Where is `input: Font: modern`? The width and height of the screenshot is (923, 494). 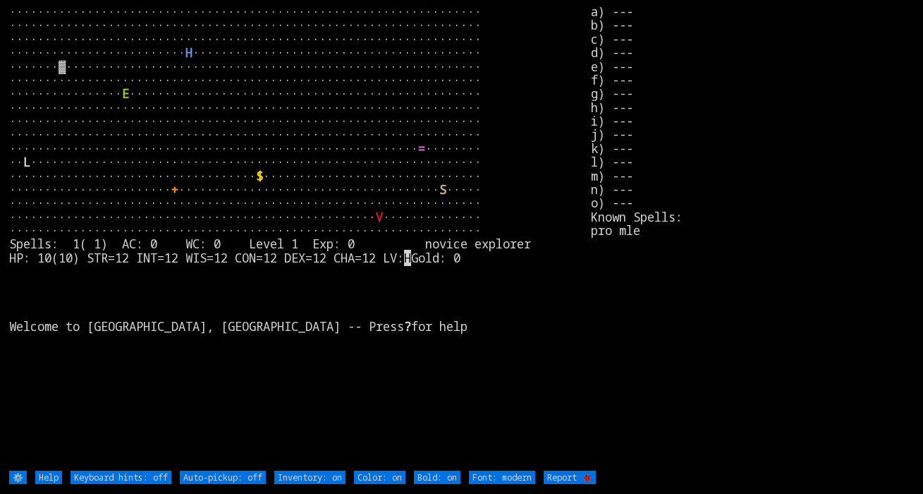 input: Font: modern is located at coordinates (502, 477).